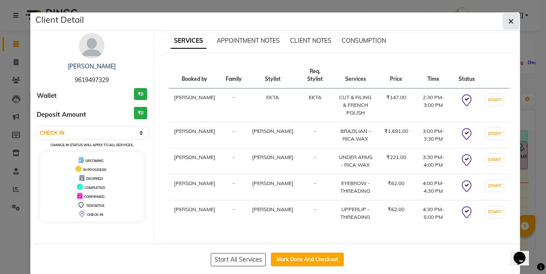 This screenshot has height=274, width=546. What do you see at coordinates (434, 105) in the screenshot?
I see `td: 2:30 PM-3:00 PM` at bounding box center [434, 105].